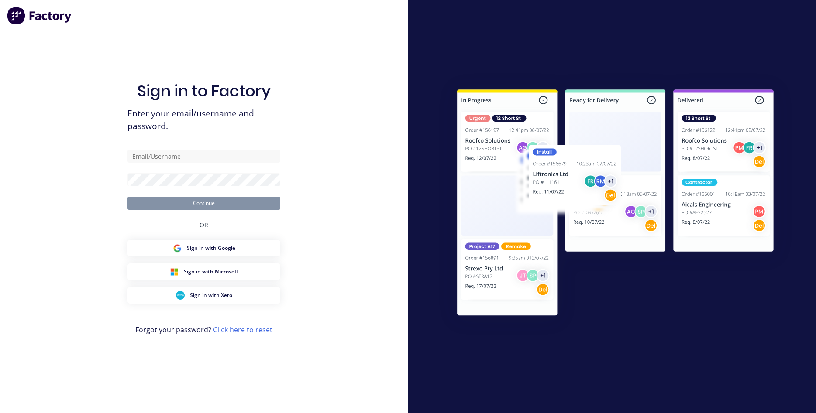  What do you see at coordinates (204, 296) in the screenshot?
I see `button: Xero Sign inSign in with Xero` at bounding box center [204, 296].